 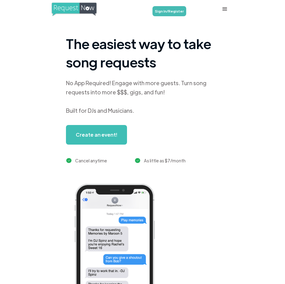 What do you see at coordinates (78, 9) in the screenshot?
I see `a: home` at bounding box center [78, 9].